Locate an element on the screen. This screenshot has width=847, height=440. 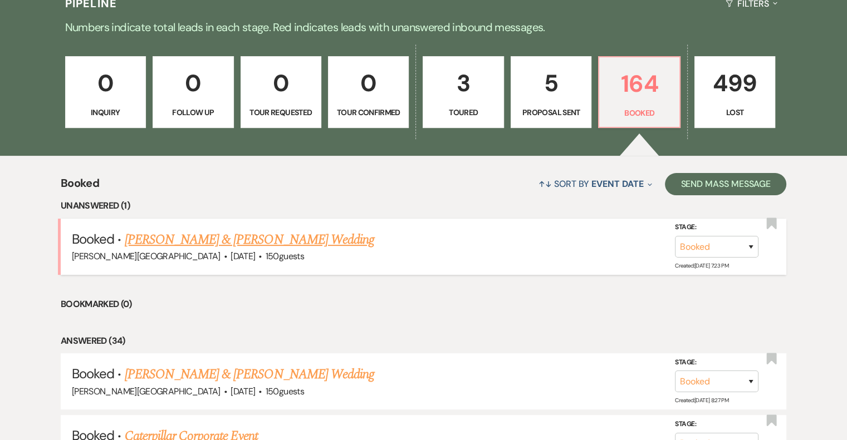
a: 0Inquiry is located at coordinates (105, 92).